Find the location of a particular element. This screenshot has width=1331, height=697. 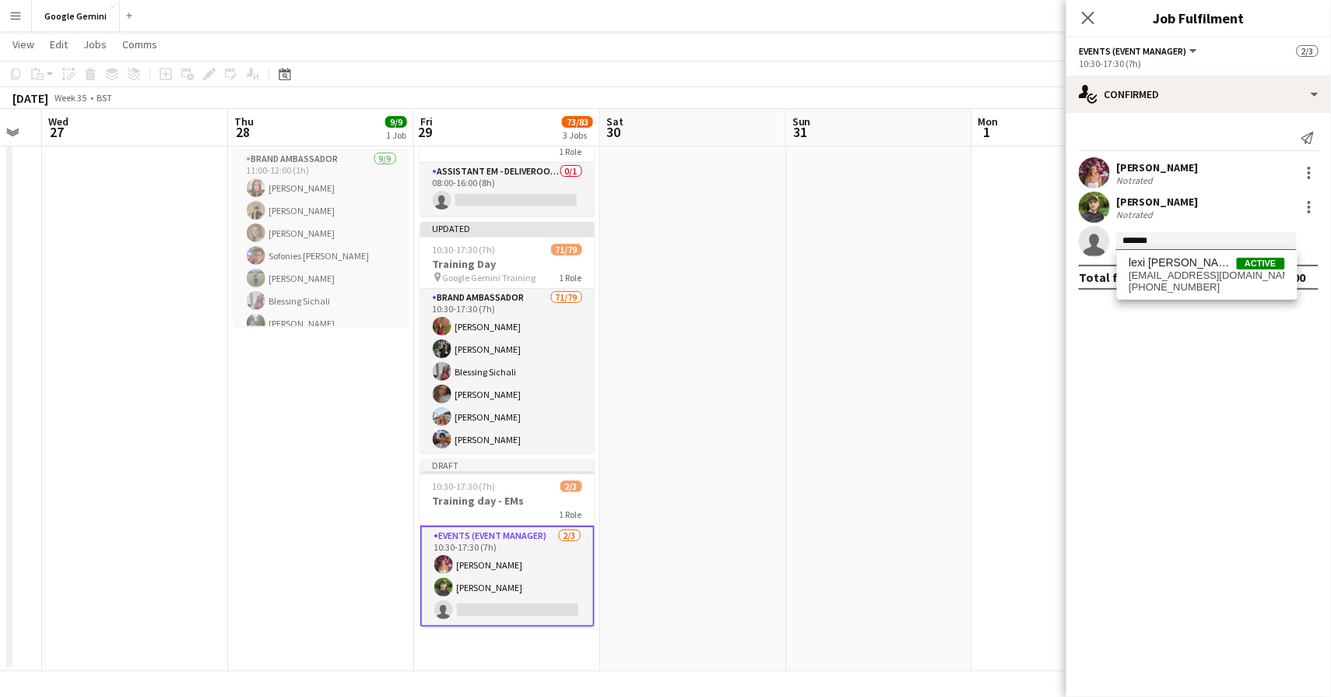

a: Comms is located at coordinates (139, 44).